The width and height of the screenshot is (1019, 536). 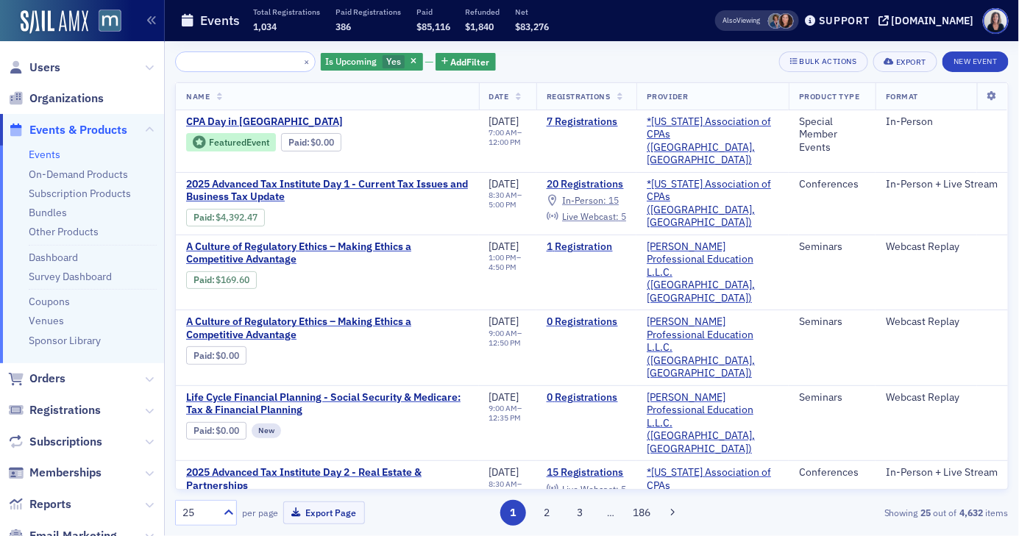 What do you see at coordinates (614, 200) in the screenshot?
I see `span: 15` at bounding box center [614, 200].